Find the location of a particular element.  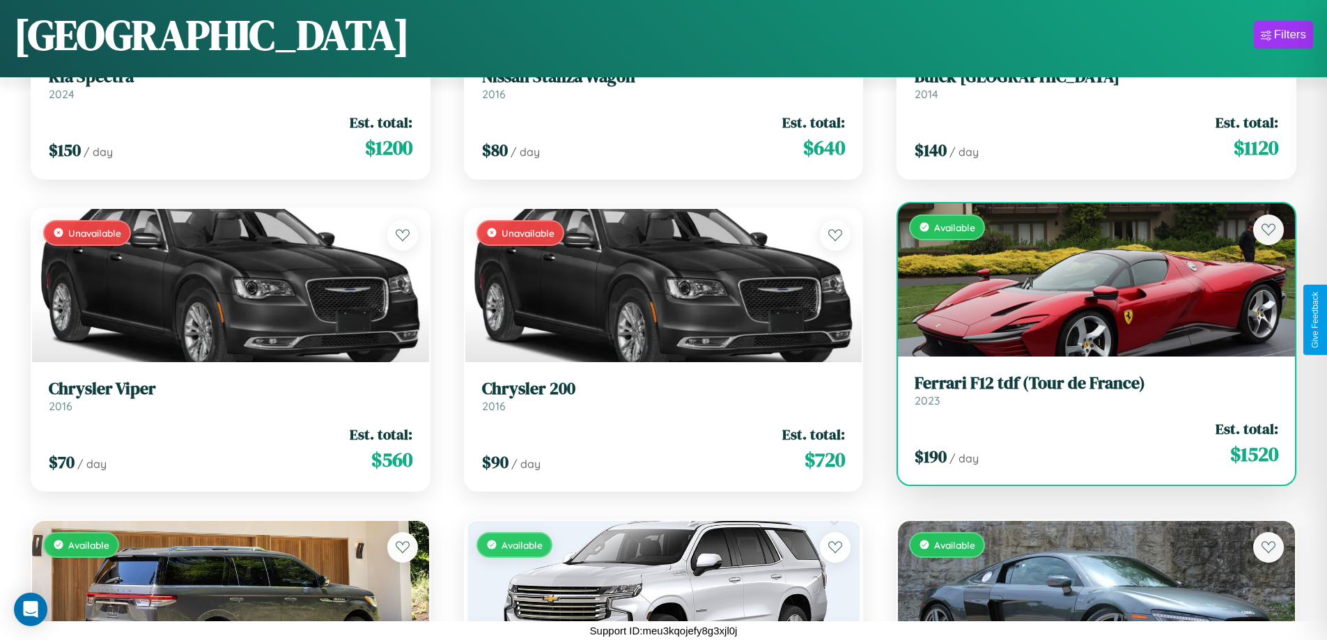

h3: Chrysler Viper is located at coordinates (231, 389).